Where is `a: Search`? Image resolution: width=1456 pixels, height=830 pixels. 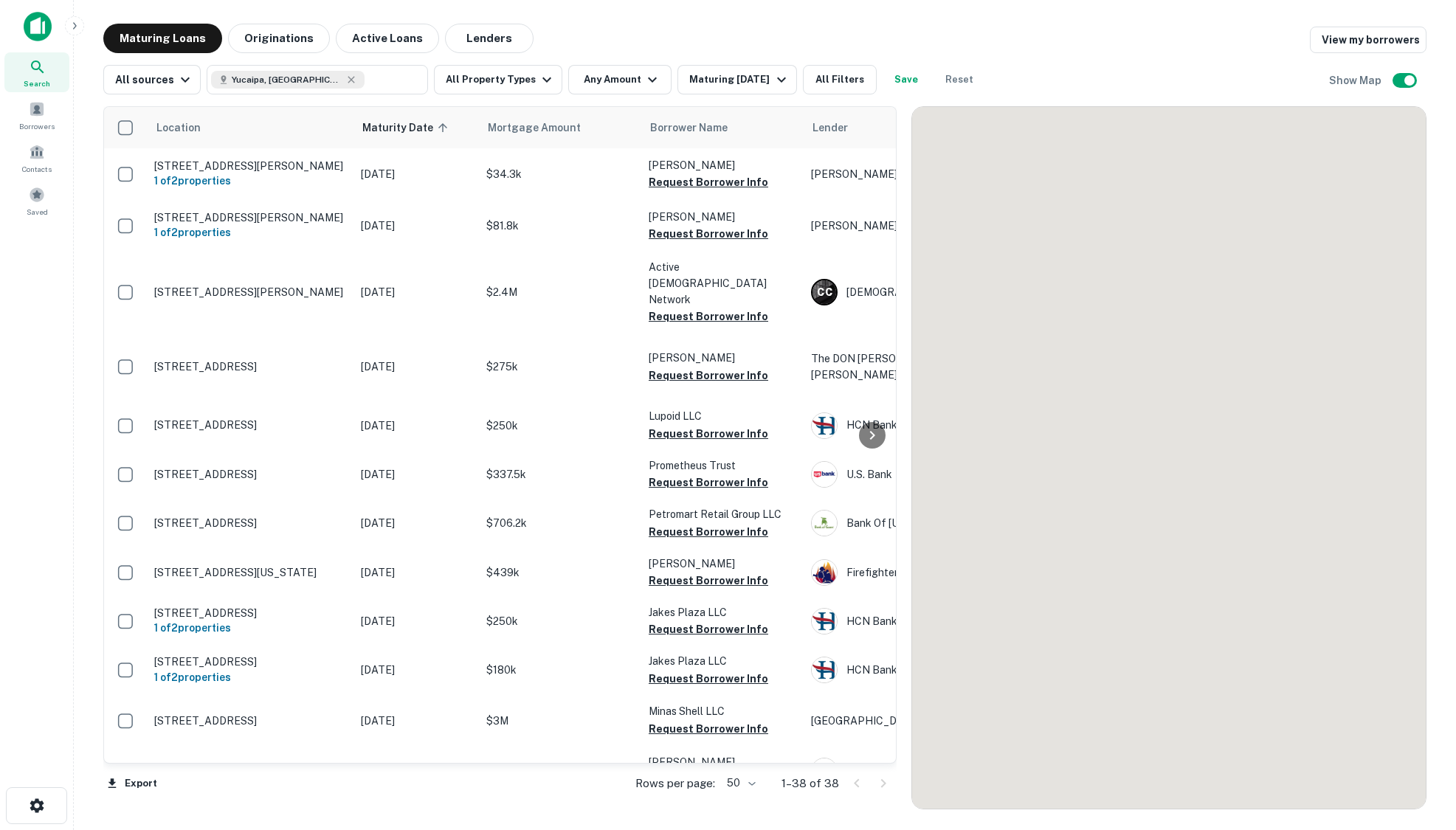 a: Search is located at coordinates (37, 73).